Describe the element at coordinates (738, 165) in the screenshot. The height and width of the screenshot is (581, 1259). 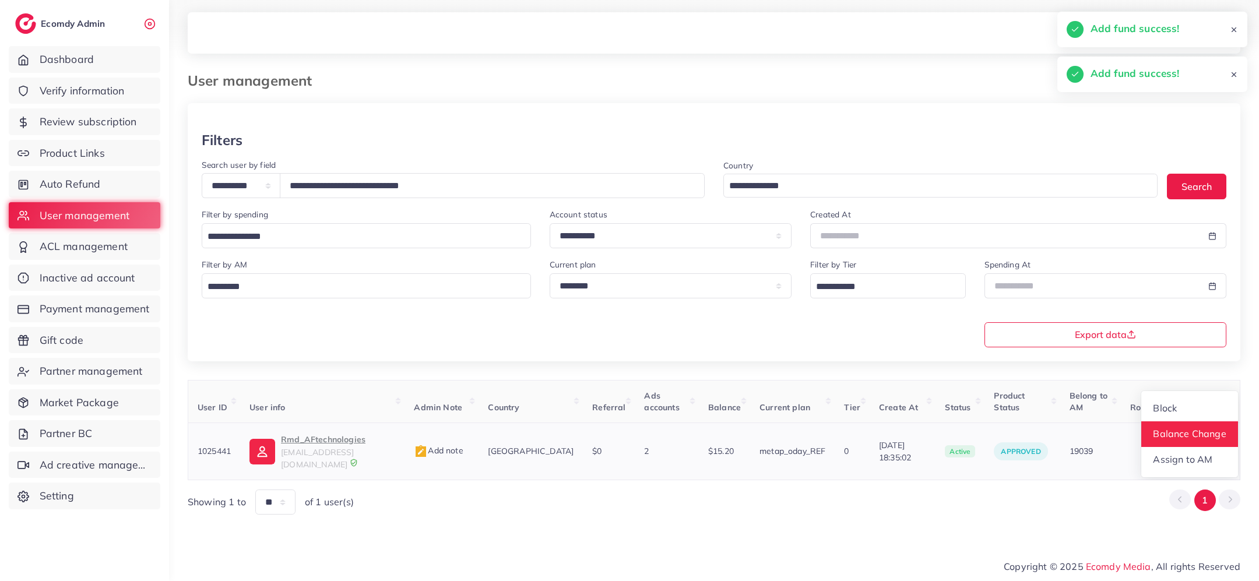
I see `label: Country` at that location.